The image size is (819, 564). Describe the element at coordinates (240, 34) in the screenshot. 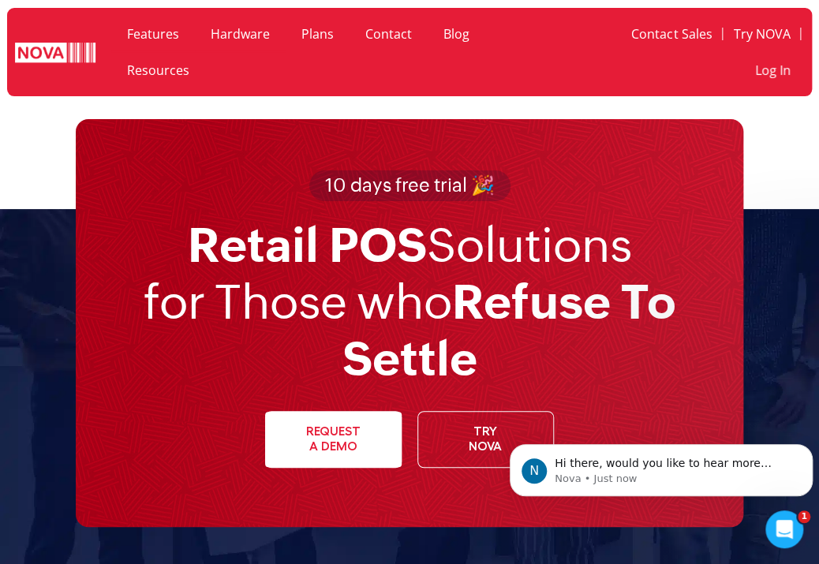

I see `a: Hardware` at that location.